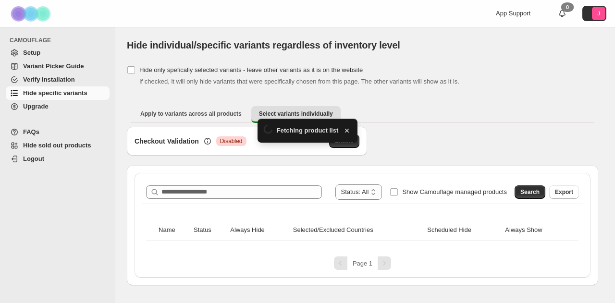 Image resolution: width=615 pixels, height=303 pixels. I want to click on span: Fetching product list, so click(308, 131).